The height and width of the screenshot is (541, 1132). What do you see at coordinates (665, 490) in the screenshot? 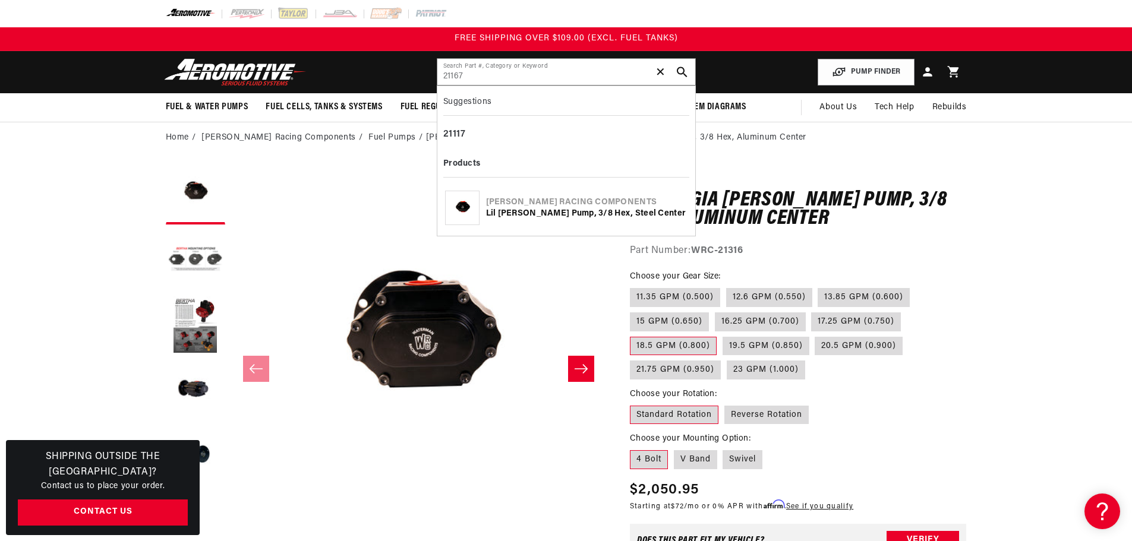
I see `span: $2,050.95` at bounding box center [665, 490].